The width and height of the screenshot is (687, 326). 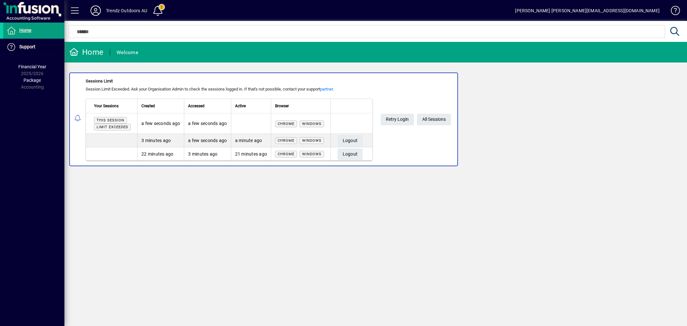 I want to click on button: Profile, so click(x=96, y=11).